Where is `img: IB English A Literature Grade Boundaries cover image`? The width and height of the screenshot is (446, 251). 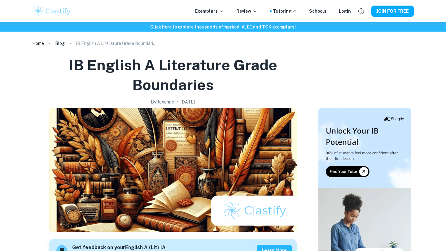
img: IB English A Literature Grade Boundaries cover image is located at coordinates (173, 170).